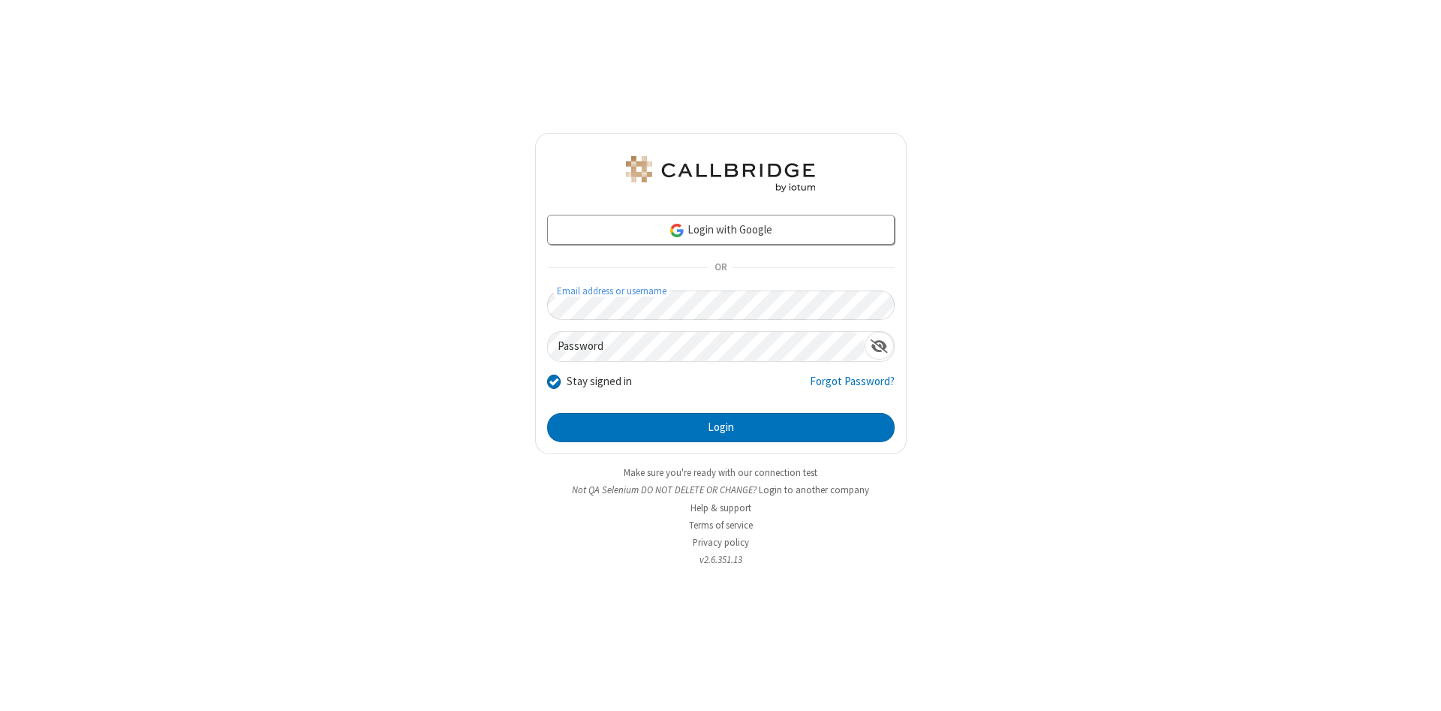 The width and height of the screenshot is (1441, 711). I want to click on li: v2.6.351.13, so click(721, 559).